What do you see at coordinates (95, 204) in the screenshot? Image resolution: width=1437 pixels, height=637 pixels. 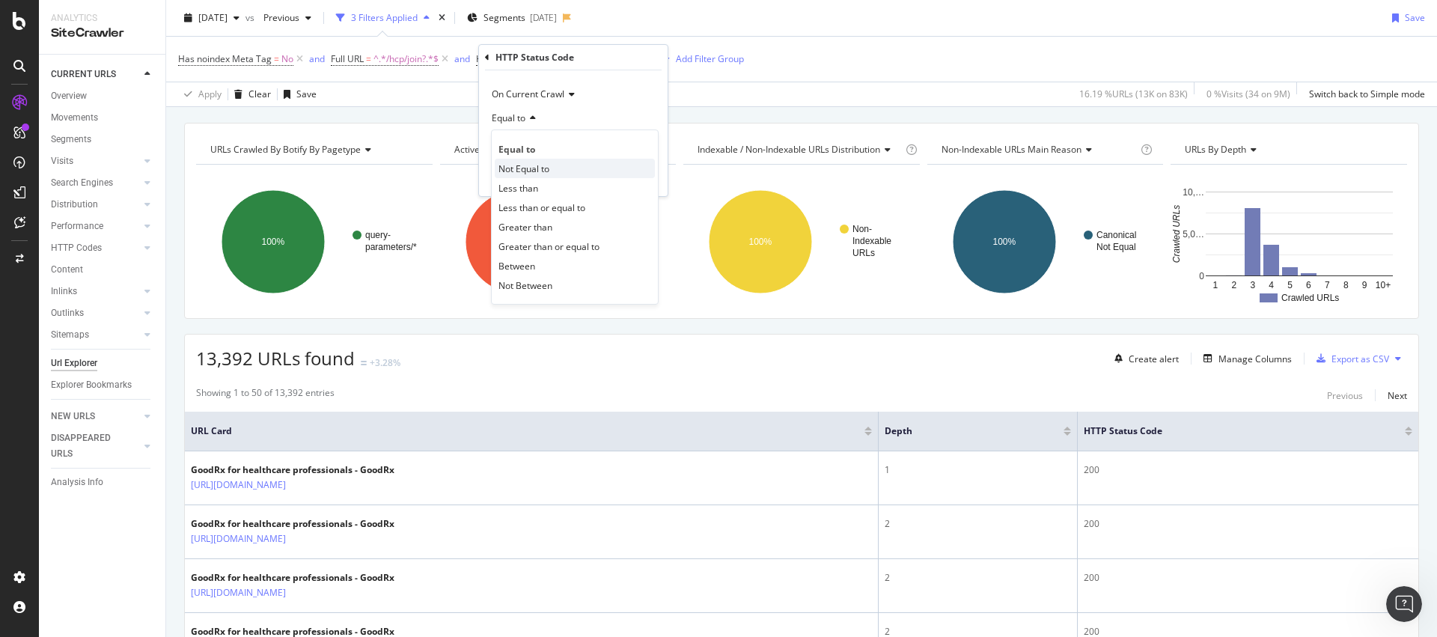 I see `a: Distribution` at bounding box center [95, 204].